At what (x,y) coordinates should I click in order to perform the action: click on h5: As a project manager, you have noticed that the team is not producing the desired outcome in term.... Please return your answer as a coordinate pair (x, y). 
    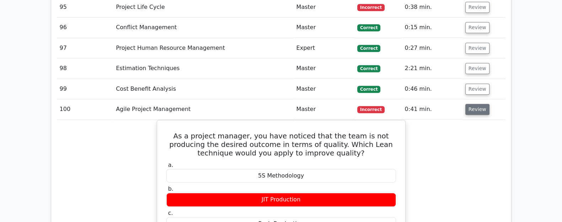
    Looking at the image, I should click on (281, 144).